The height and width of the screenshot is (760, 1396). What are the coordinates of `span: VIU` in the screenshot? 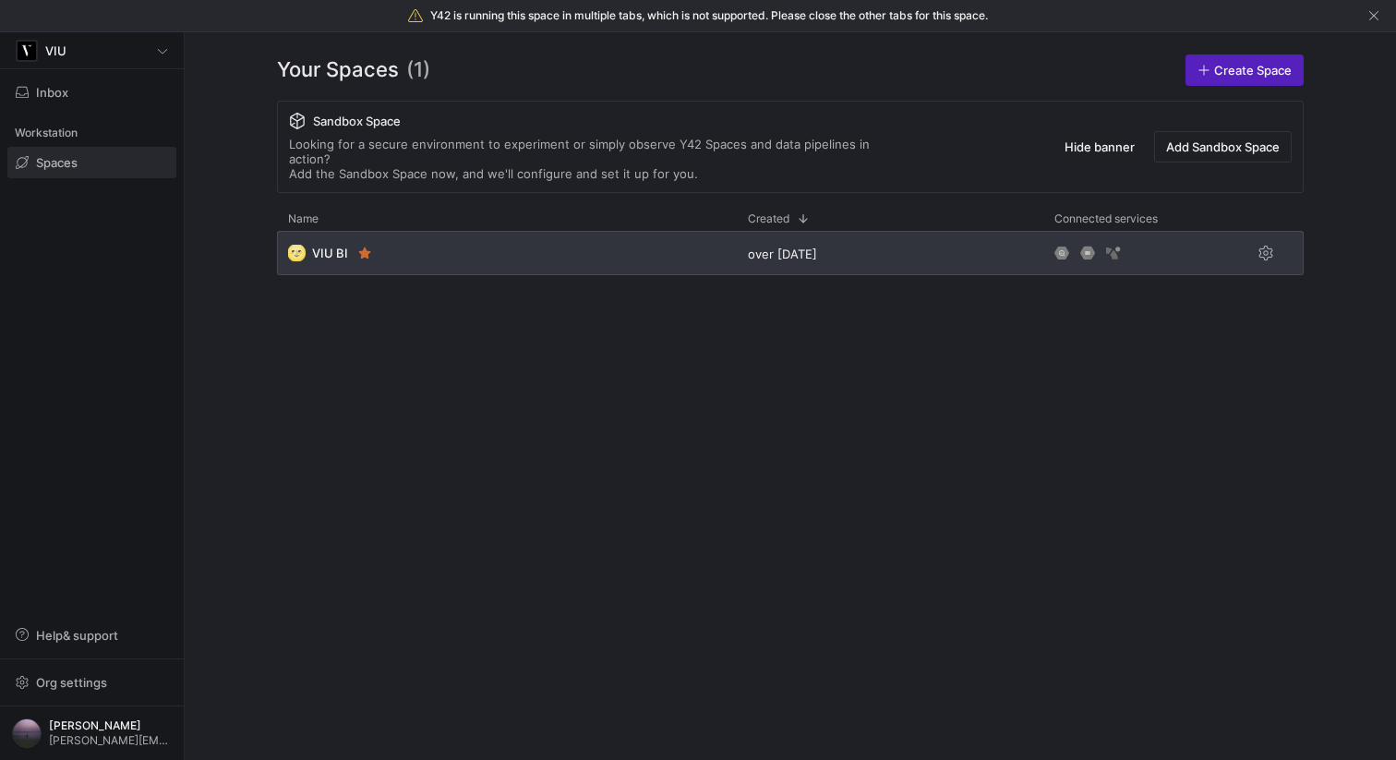 It's located at (55, 51).